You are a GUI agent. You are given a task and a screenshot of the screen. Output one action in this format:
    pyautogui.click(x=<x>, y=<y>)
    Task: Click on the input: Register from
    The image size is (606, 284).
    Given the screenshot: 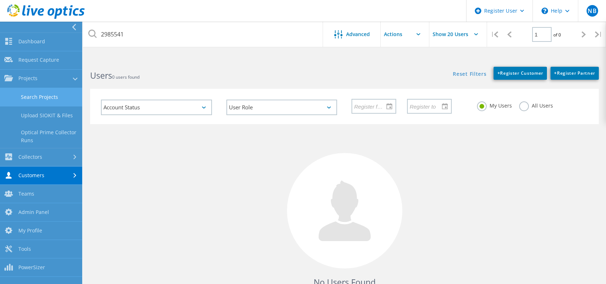 What is the action you would take?
    pyautogui.click(x=371, y=106)
    